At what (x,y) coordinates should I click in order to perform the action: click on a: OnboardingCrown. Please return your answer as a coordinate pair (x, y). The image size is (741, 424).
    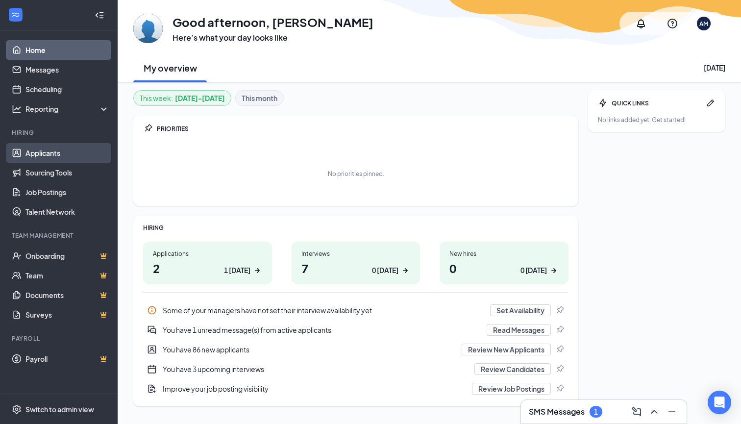
    Looking at the image, I should click on (67, 256).